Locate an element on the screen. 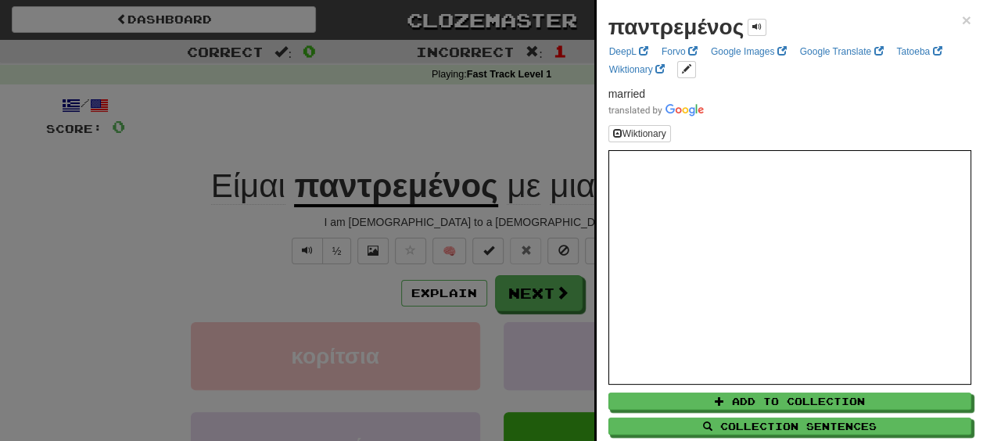 The image size is (983, 441). a: Forvo is located at coordinates (680, 52).